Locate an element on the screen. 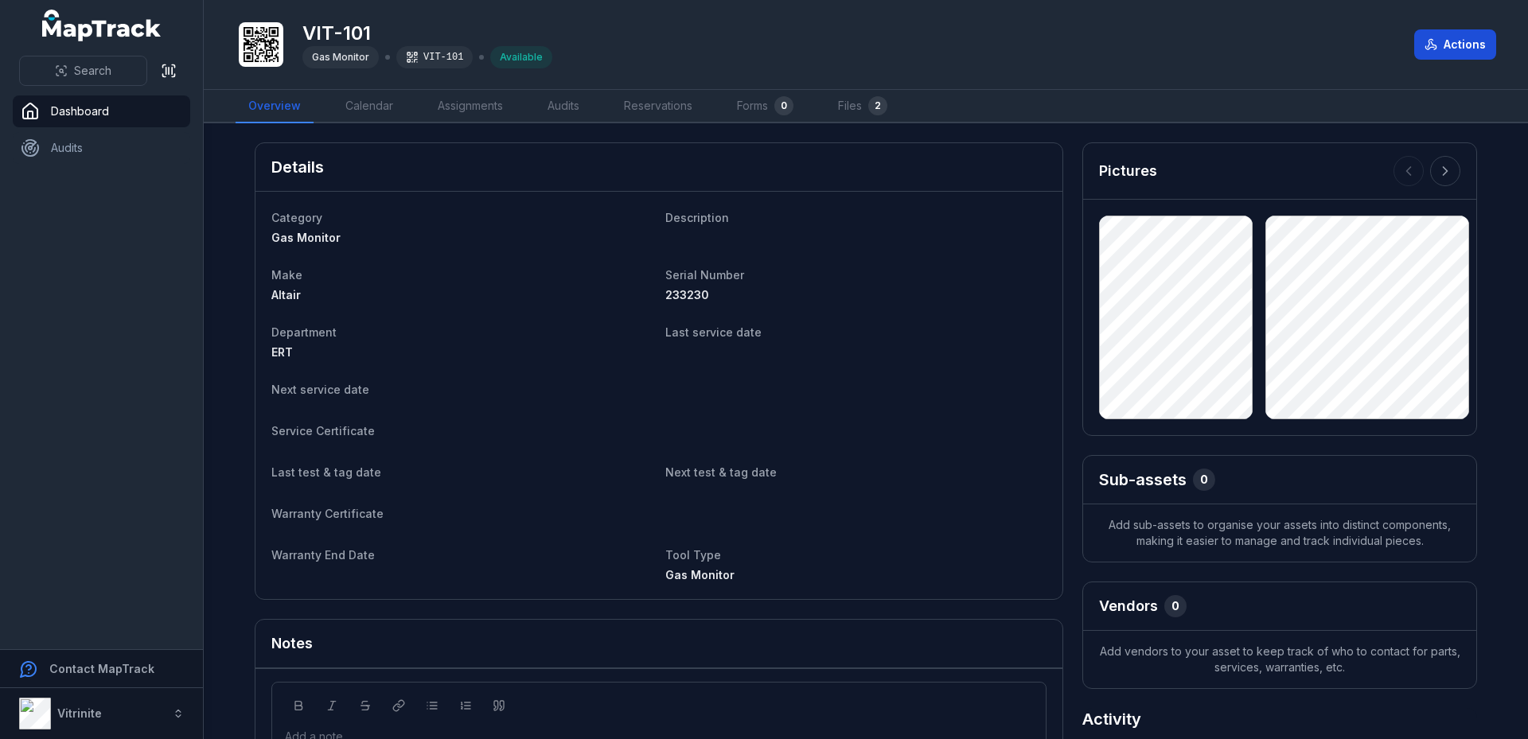  a: Reservations is located at coordinates (658, 107).